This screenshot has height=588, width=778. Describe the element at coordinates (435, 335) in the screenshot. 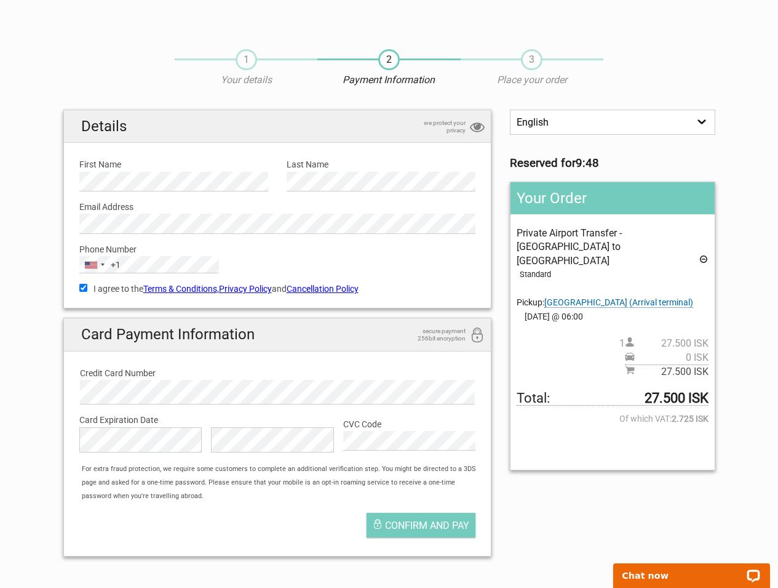

I see `span: secure payment 256bit encryption` at that location.